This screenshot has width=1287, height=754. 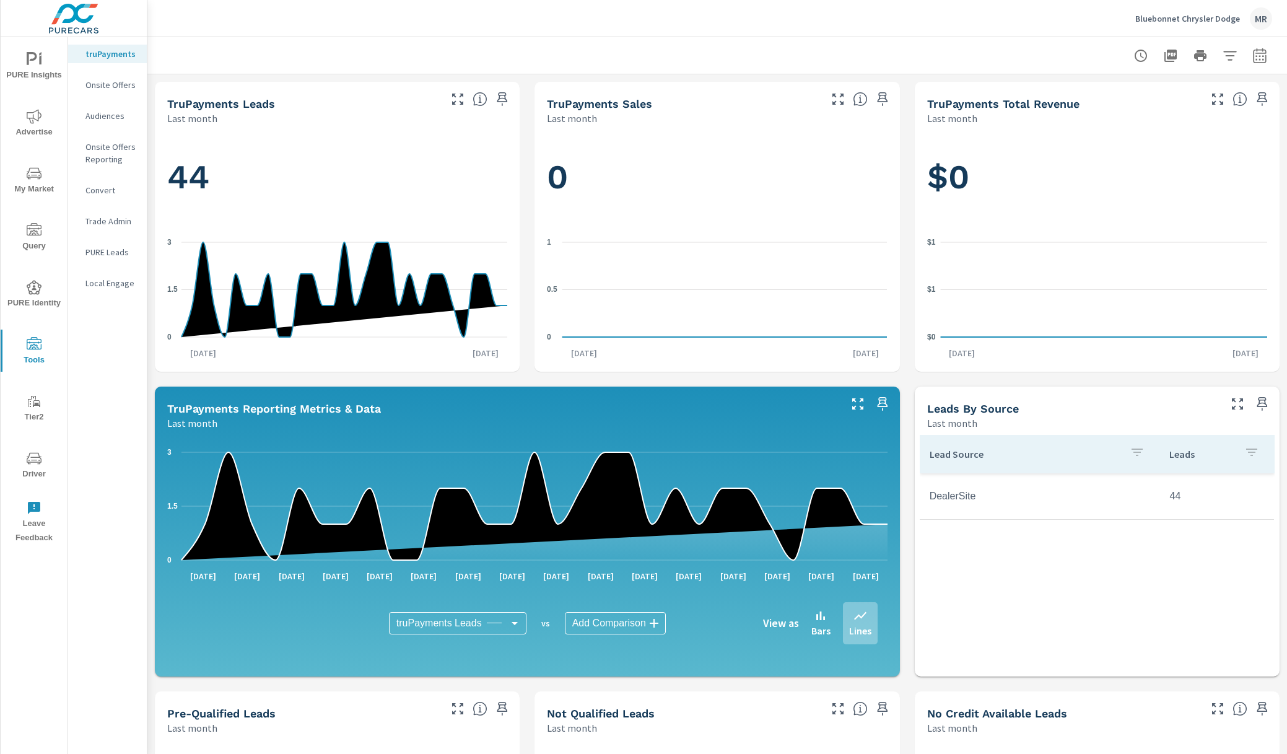 I want to click on span: Tools, so click(x=34, y=352).